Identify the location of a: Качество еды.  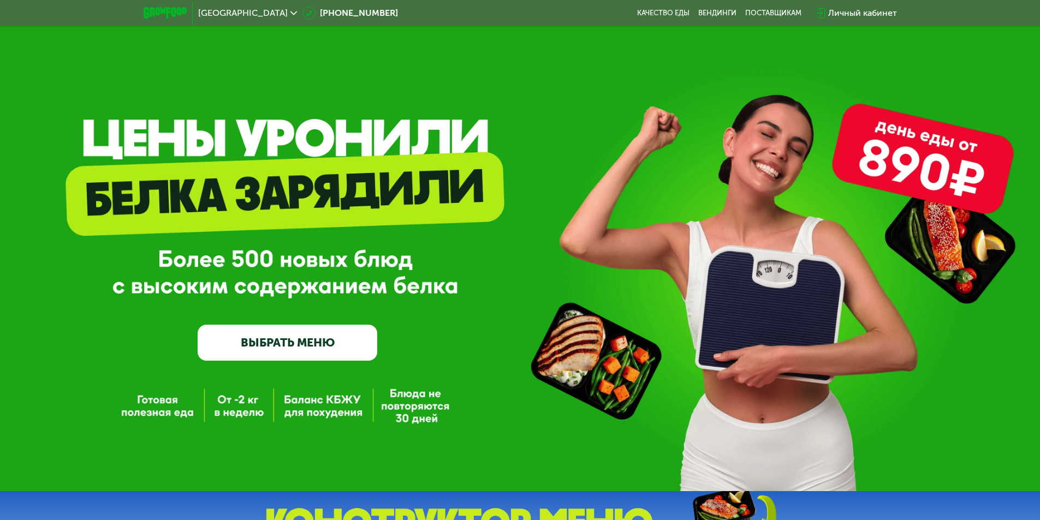
(663, 13).